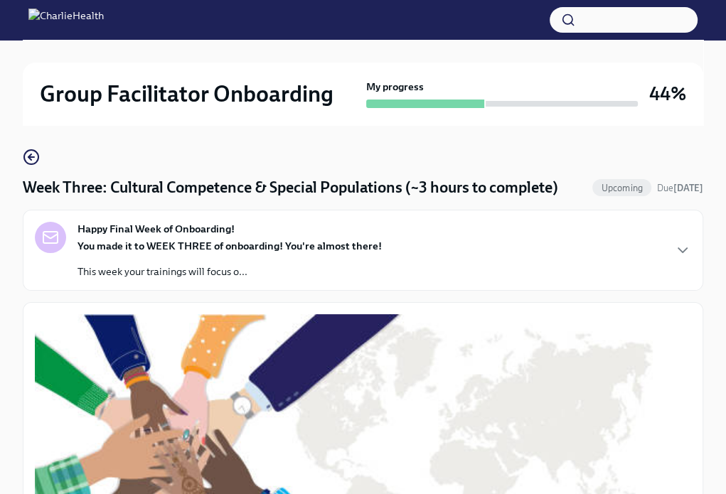 This screenshot has width=726, height=494. I want to click on strong: You made it to WEEK THREE of onboarding! You're almost there!, so click(230, 246).